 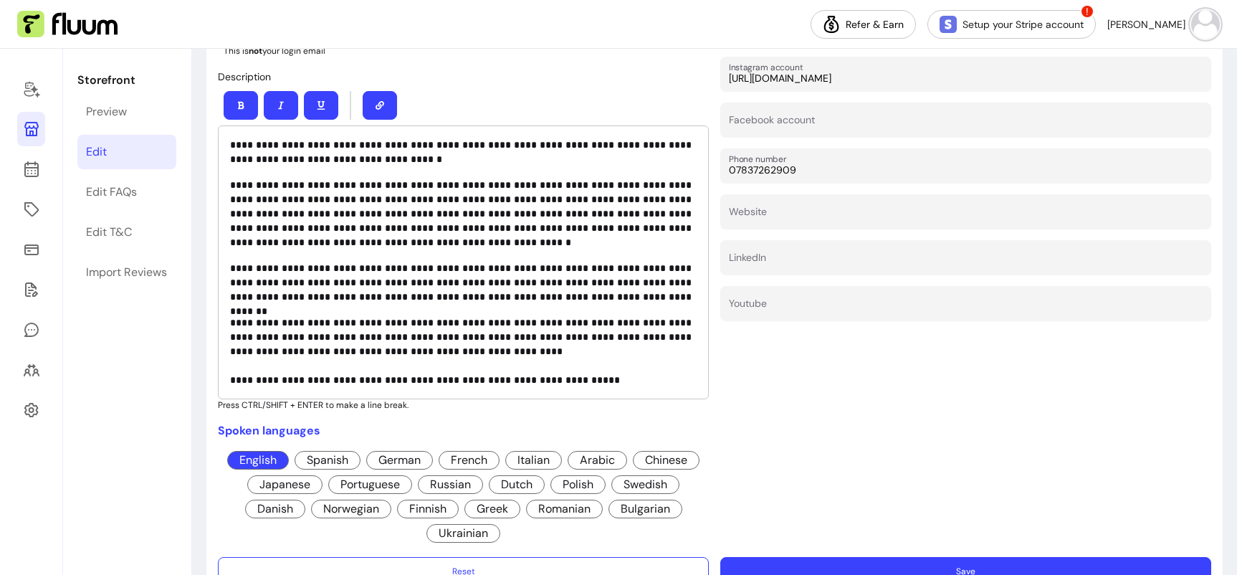 I want to click on p: Press CTRL/SHIFT + ENTER to make a line break., so click(x=463, y=405).